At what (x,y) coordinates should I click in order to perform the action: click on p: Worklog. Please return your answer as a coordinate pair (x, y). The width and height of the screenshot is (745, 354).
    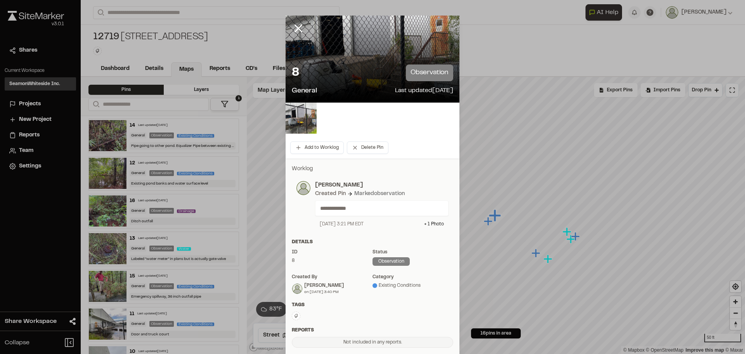
    Looking at the image, I should click on (373, 169).